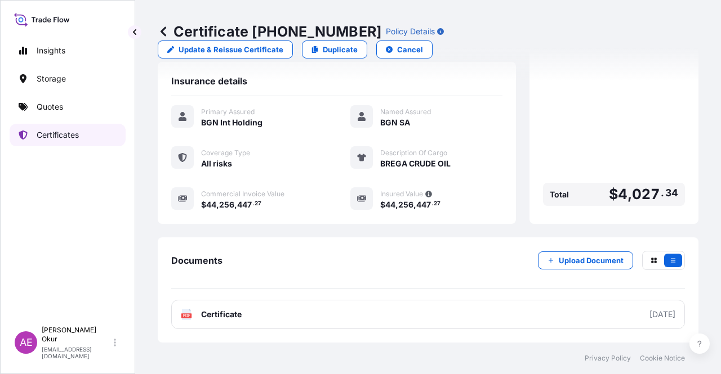  What do you see at coordinates (51, 51) in the screenshot?
I see `p: Insights` at bounding box center [51, 51].